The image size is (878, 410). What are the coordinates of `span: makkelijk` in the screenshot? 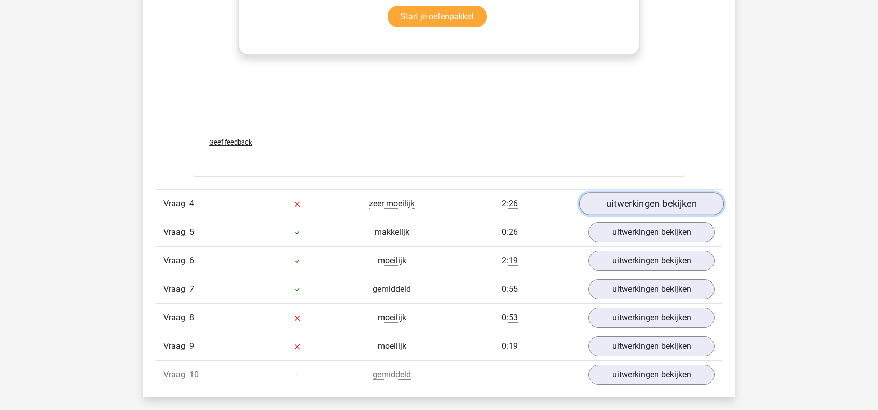 It's located at (392, 232).